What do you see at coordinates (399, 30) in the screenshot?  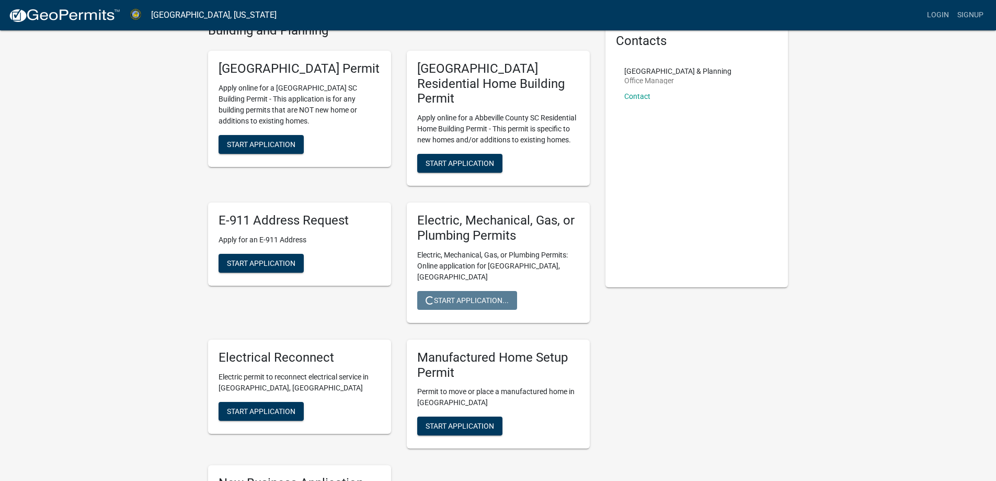 I see `h4: Building and Planning` at bounding box center [399, 30].